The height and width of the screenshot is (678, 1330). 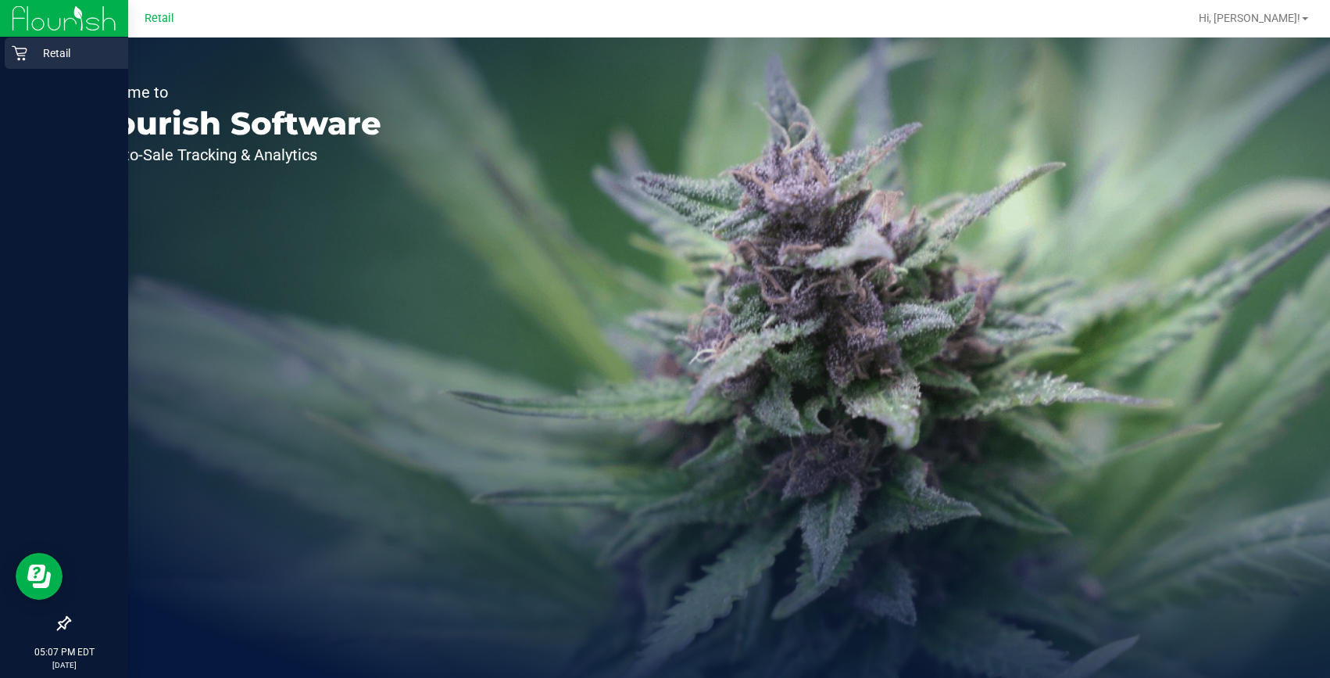 What do you see at coordinates (159, 18) in the screenshot?
I see `span: Retail` at bounding box center [159, 18].